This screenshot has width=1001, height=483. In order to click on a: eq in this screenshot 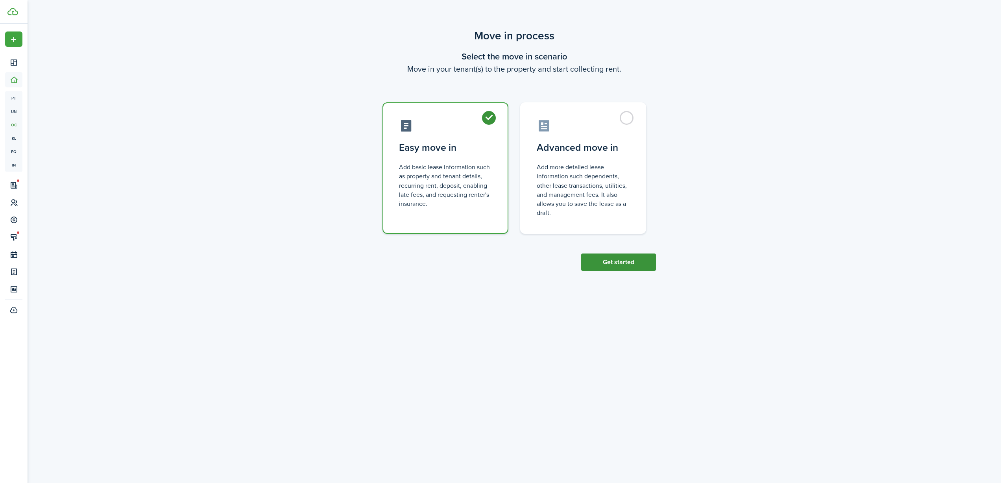, I will do `click(14, 151)`.